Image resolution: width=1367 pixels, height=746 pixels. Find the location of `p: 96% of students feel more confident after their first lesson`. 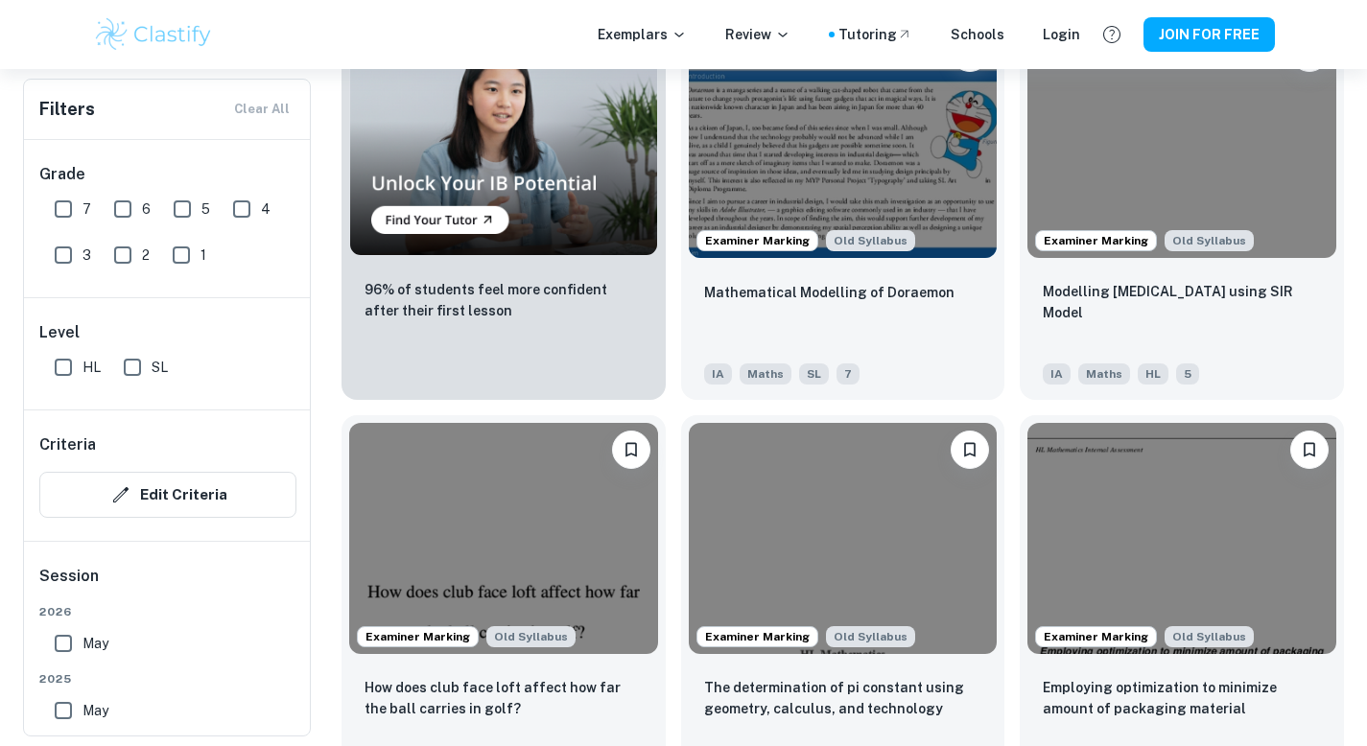

p: 96% of students feel more confident after their first lesson is located at coordinates (504, 300).